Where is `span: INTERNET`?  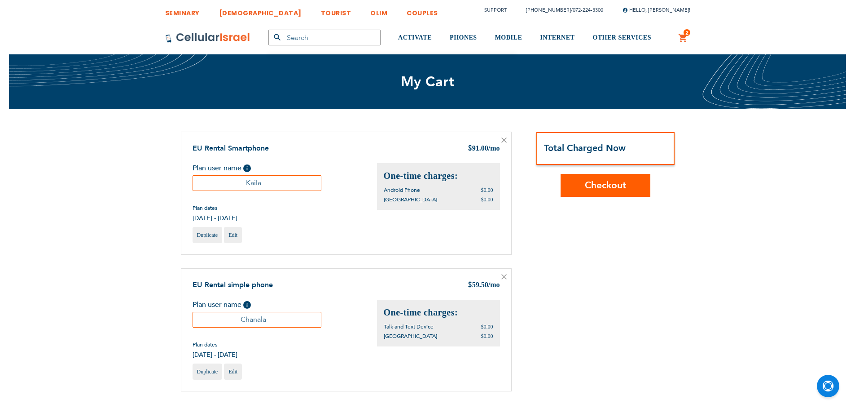
span: INTERNET is located at coordinates (557, 37).